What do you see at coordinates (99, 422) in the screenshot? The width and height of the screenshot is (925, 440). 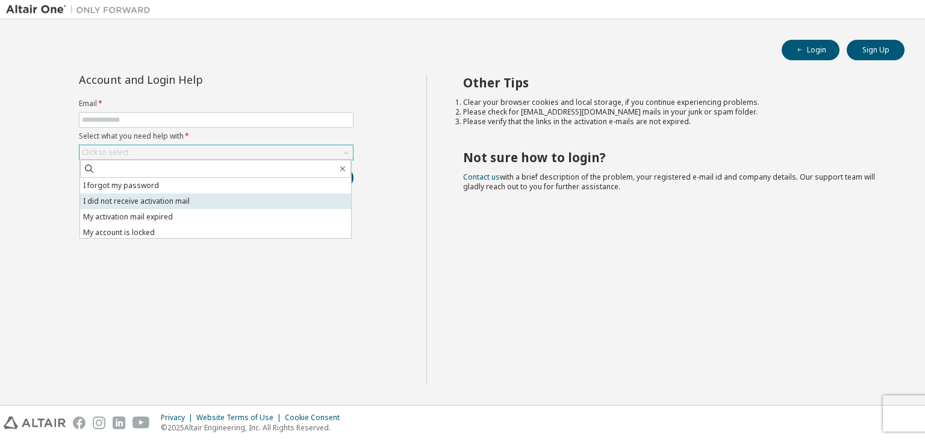 I see `img: instagram.svg` at bounding box center [99, 422].